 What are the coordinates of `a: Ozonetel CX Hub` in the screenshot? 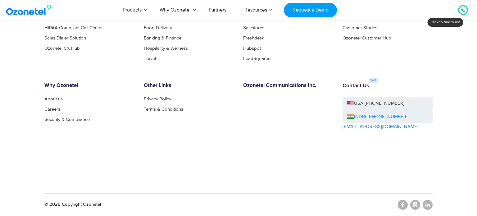 It's located at (62, 48).